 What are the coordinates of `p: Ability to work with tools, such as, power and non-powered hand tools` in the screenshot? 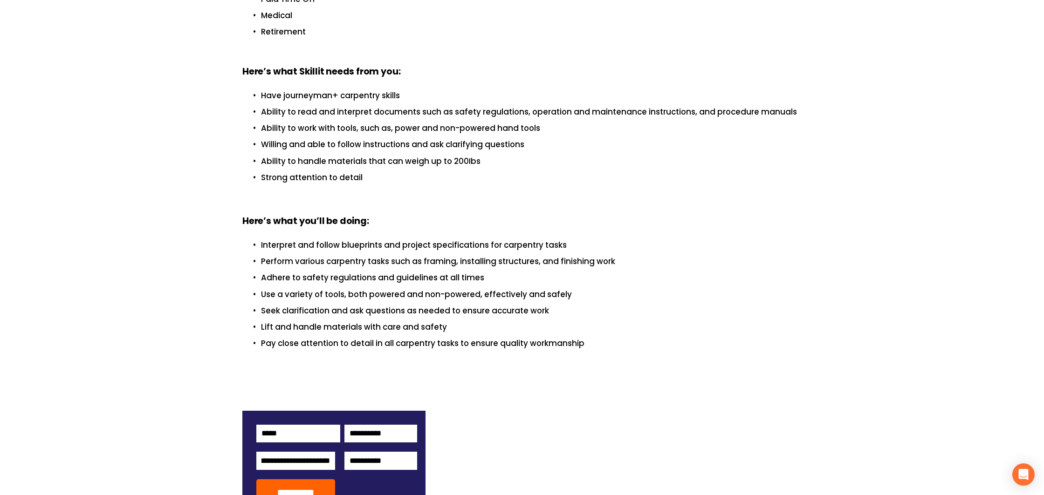 It's located at (531, 128).